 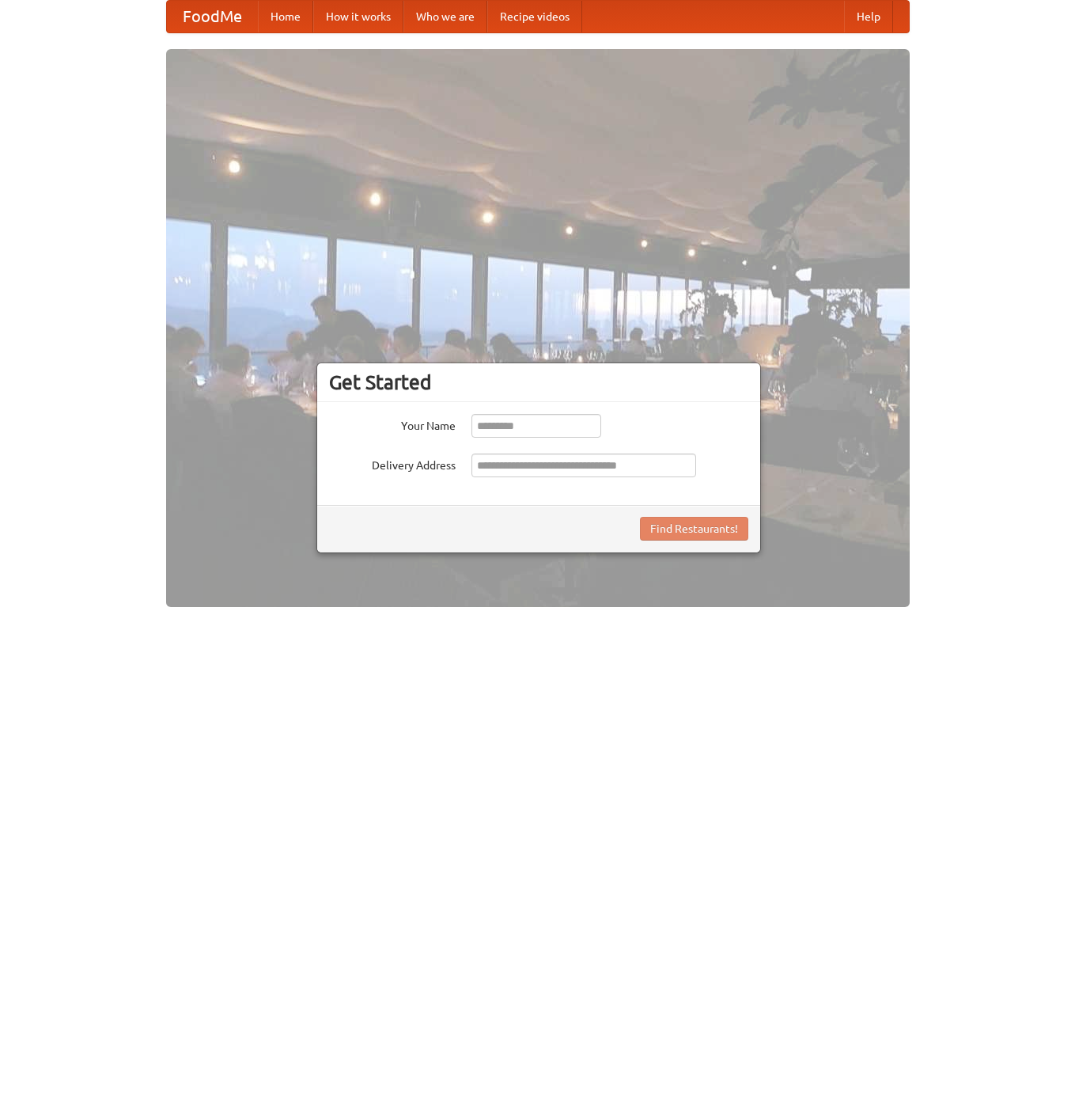 I want to click on a: Home, so click(x=285, y=17).